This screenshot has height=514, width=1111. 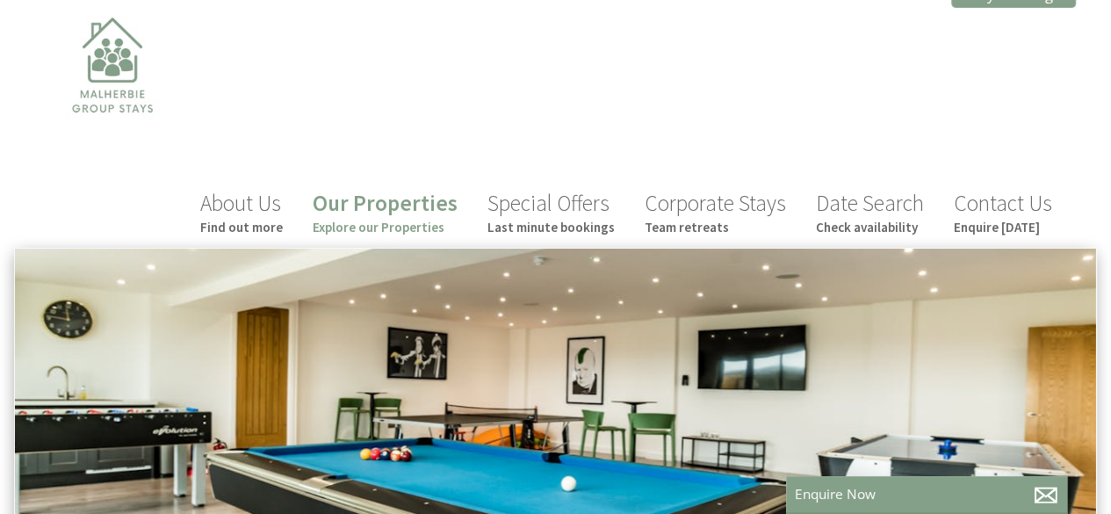 I want to click on small: Last minute bookings, so click(x=551, y=227).